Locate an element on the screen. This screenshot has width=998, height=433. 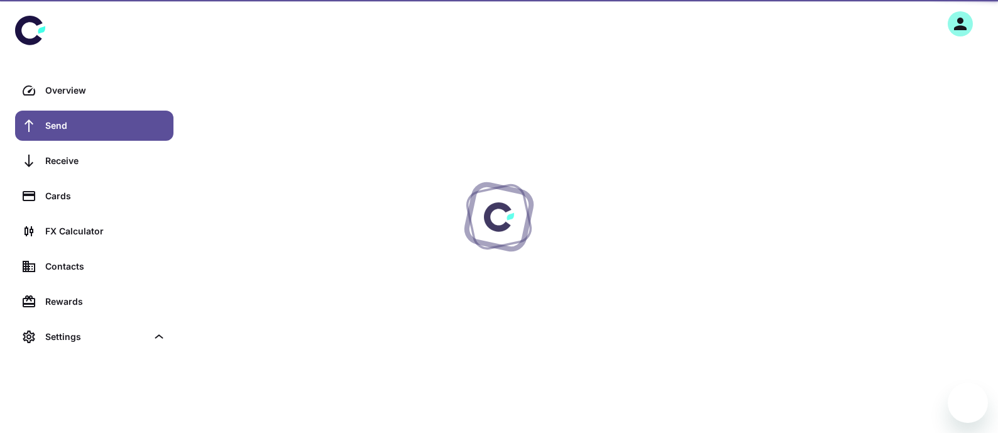
div: Cards is located at coordinates (106, 196).